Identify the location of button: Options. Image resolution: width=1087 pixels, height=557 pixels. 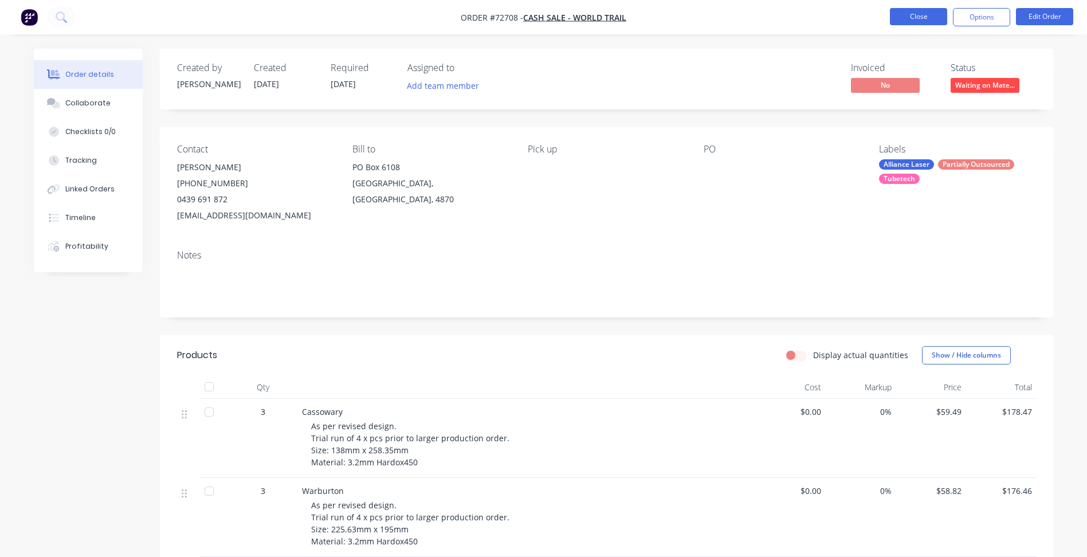
(982, 17).